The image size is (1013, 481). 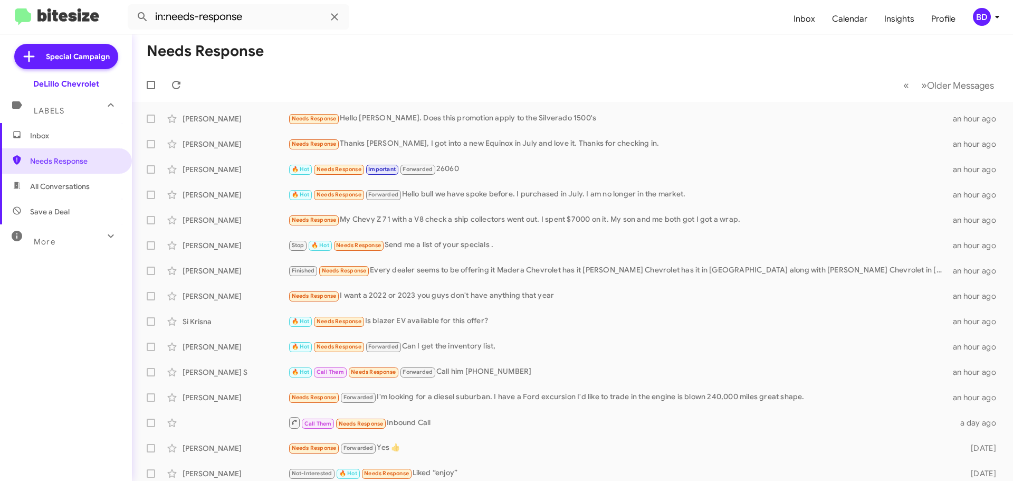 I want to click on span: Special Campaign, so click(x=78, y=56).